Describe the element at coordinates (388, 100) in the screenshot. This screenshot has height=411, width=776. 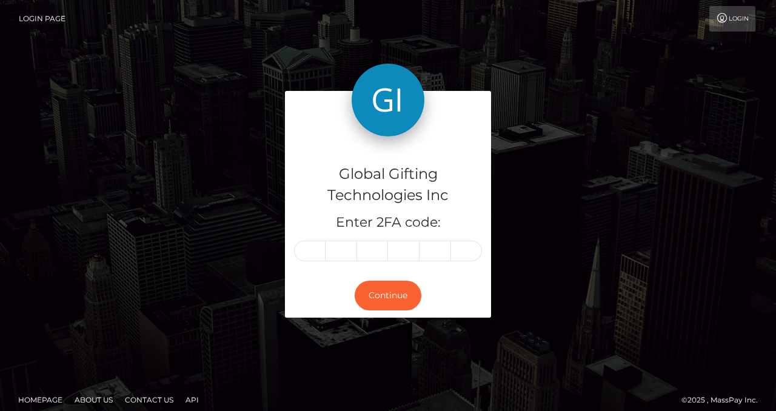
I see `img: Global Gifting Technologies Inc` at that location.